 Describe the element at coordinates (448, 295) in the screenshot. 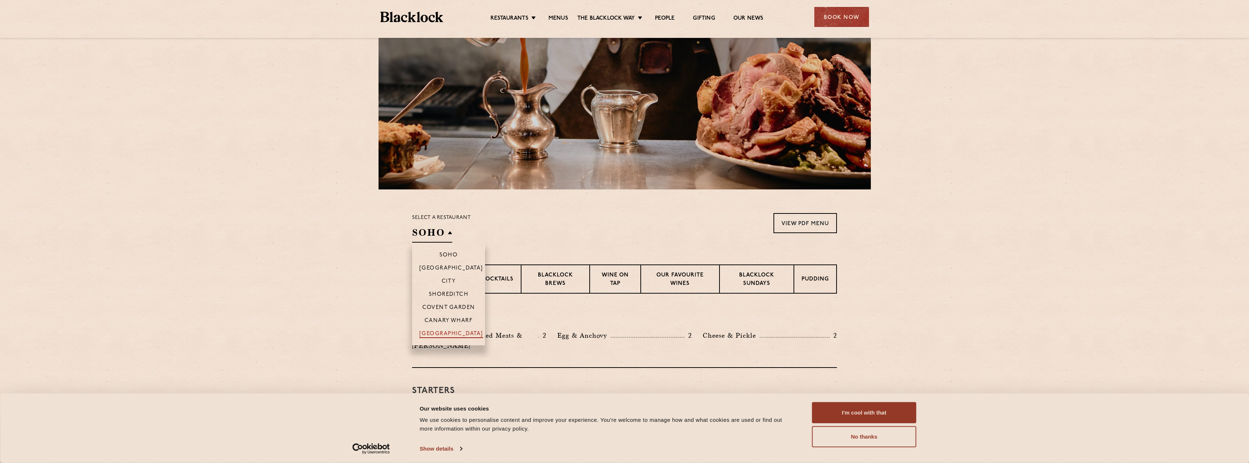

I see `p: Shoreditch` at that location.